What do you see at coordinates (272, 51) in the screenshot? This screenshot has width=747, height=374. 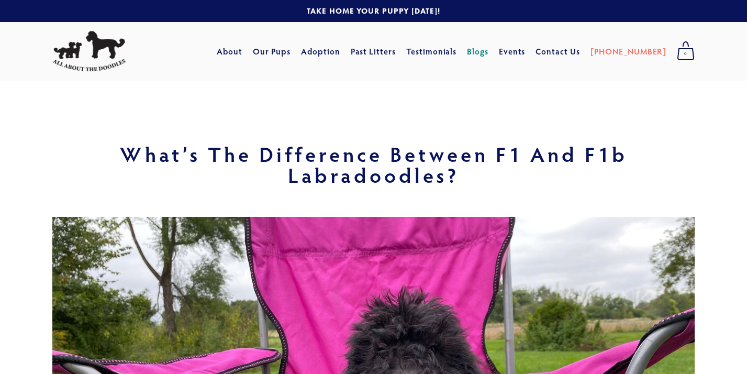 I see `a: Our Pups` at bounding box center [272, 51].